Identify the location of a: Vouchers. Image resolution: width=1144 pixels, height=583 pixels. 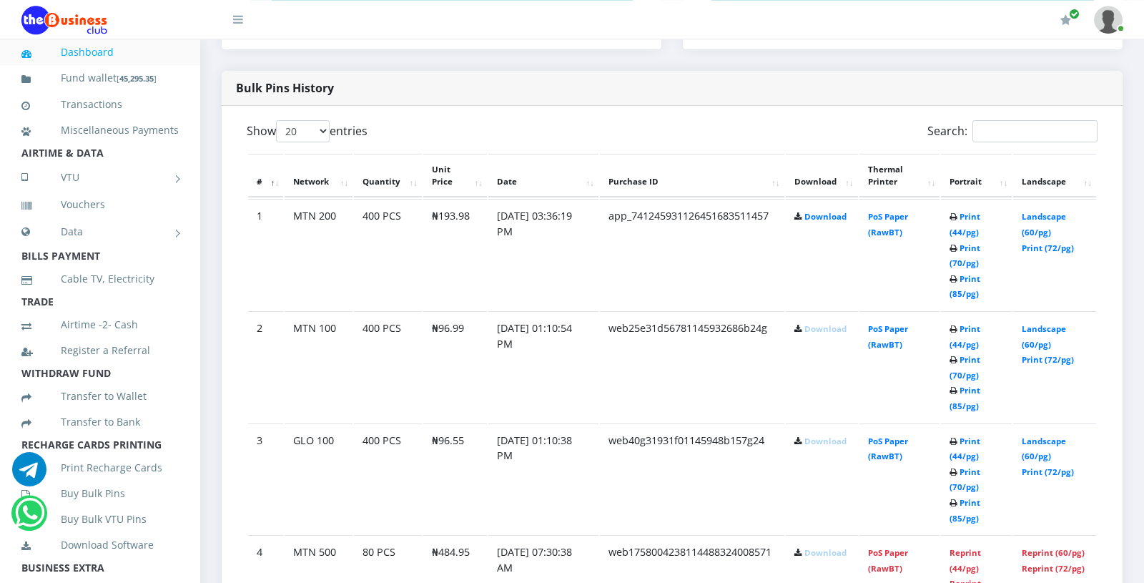
(100, 205).